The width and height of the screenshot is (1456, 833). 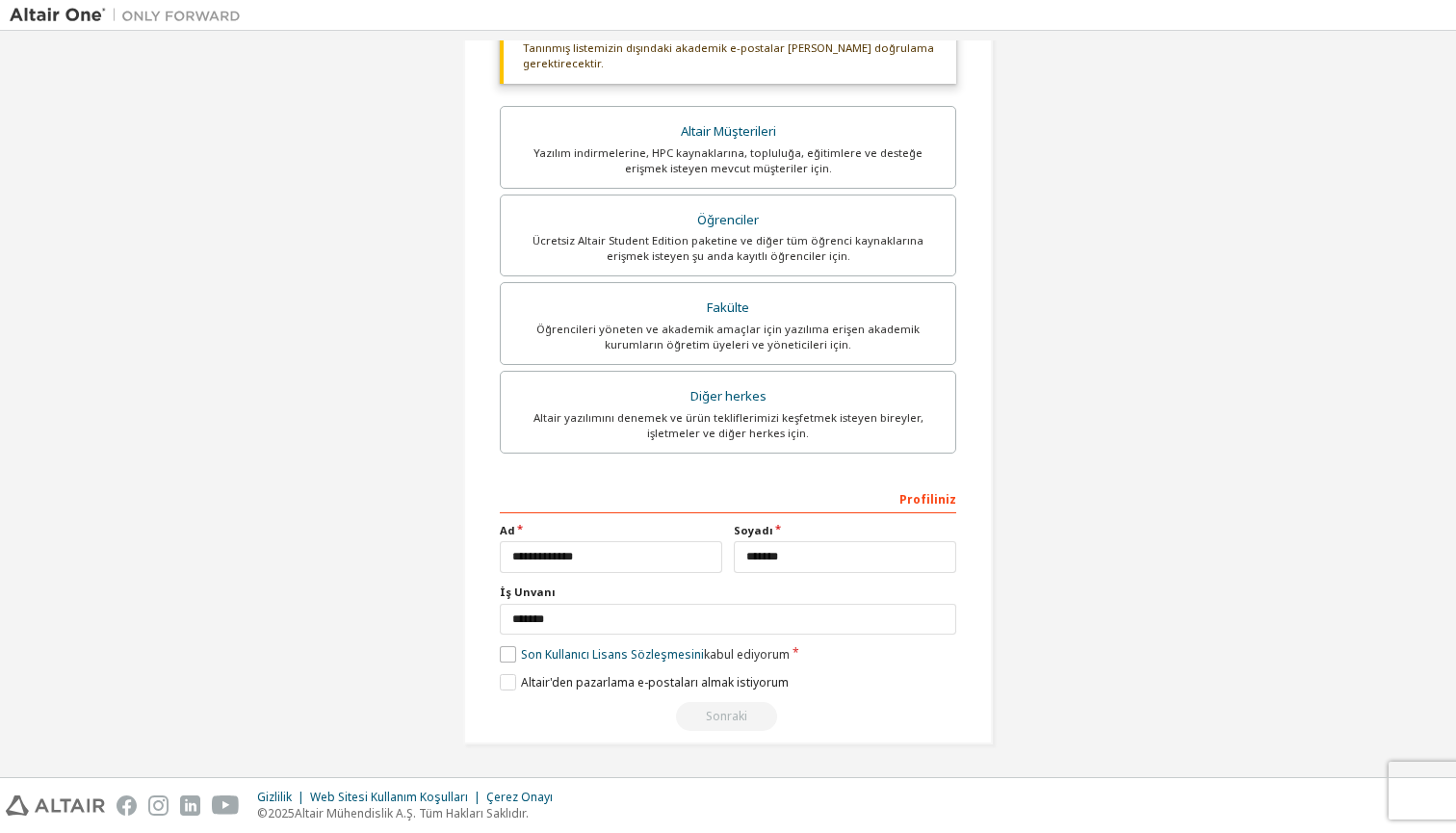 What do you see at coordinates (398, 798) in the screenshot?
I see `div: Web Sitesi Kullanım Koşulları` at bounding box center [398, 798].